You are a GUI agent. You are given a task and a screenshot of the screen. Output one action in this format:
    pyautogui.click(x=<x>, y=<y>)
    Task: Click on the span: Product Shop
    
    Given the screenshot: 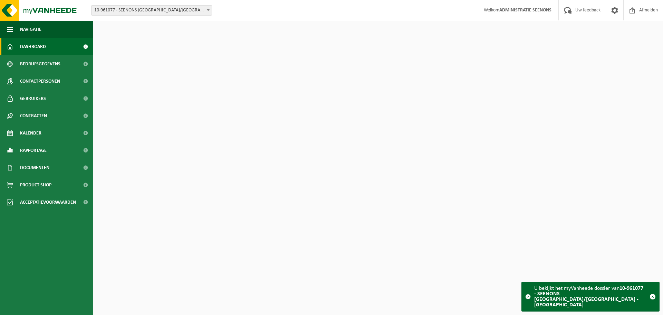 What is the action you would take?
    pyautogui.click(x=36, y=185)
    